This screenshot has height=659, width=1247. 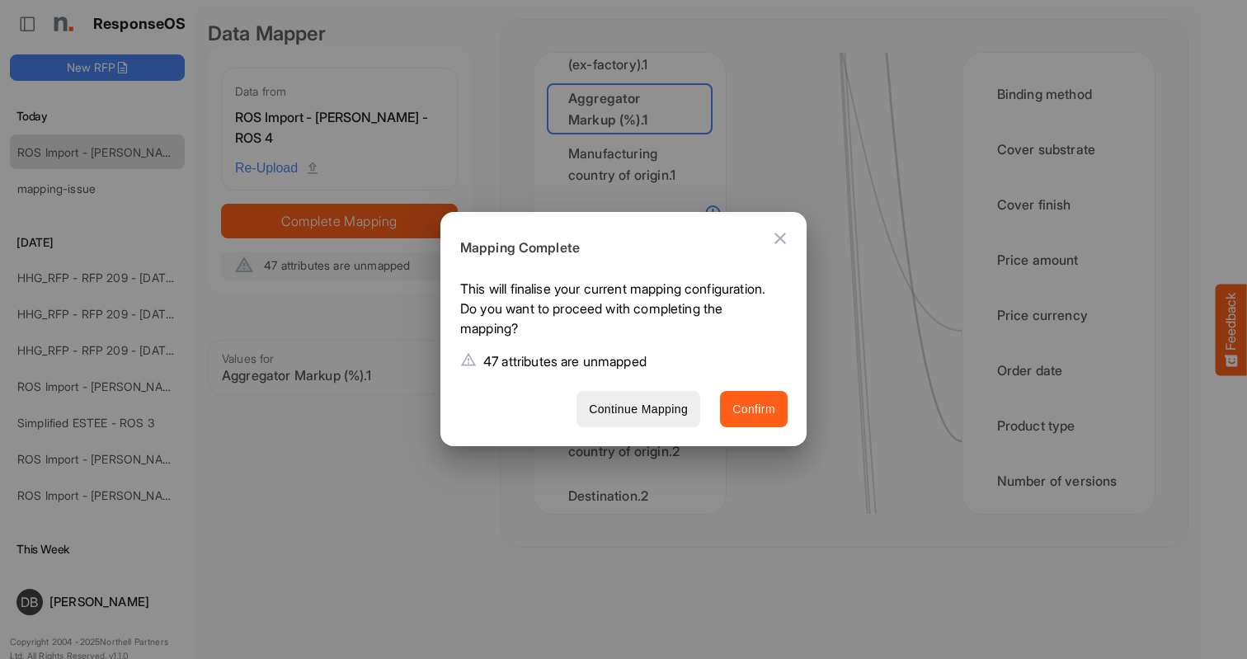 I want to click on button: Close dialog, so click(x=780, y=238).